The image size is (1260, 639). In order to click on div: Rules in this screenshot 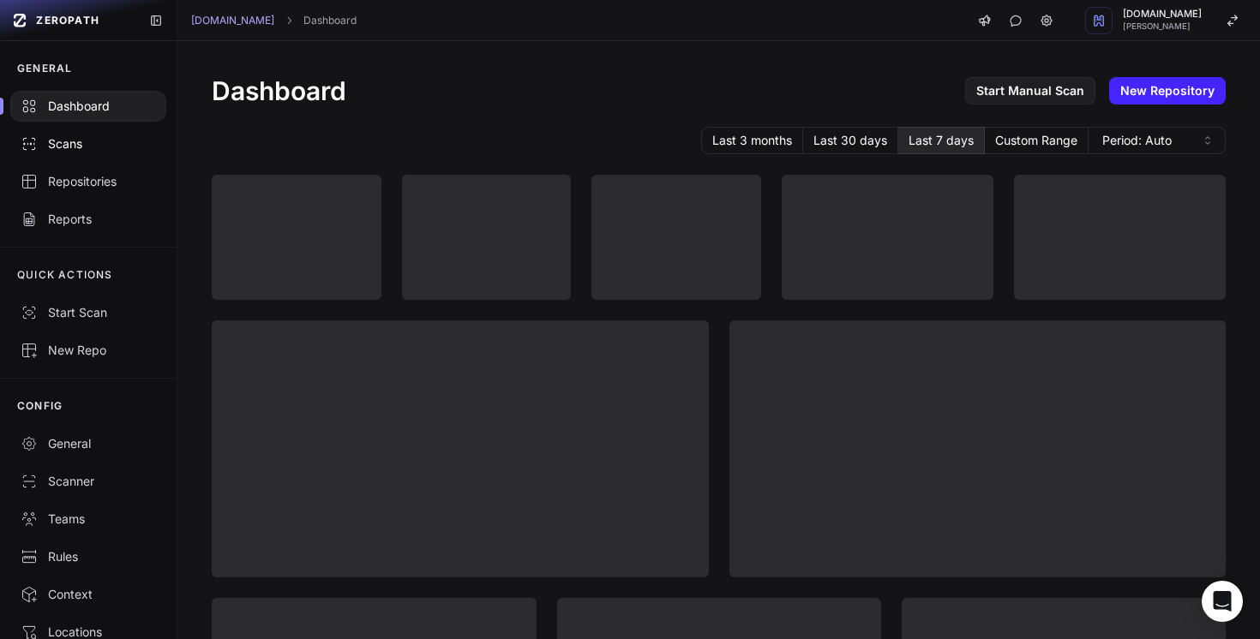, I will do `click(88, 557)`.